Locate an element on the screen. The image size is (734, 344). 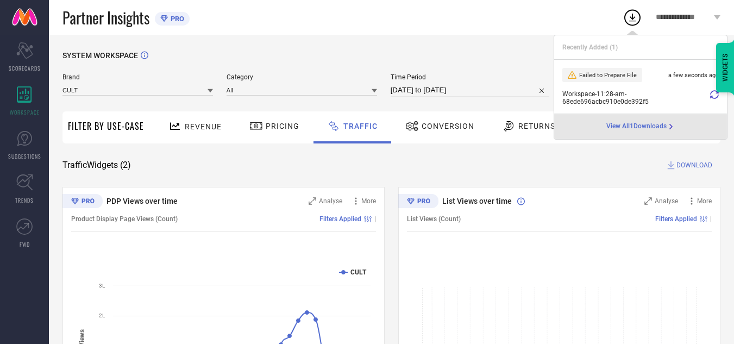
div: Open download page is located at coordinates (640, 127).